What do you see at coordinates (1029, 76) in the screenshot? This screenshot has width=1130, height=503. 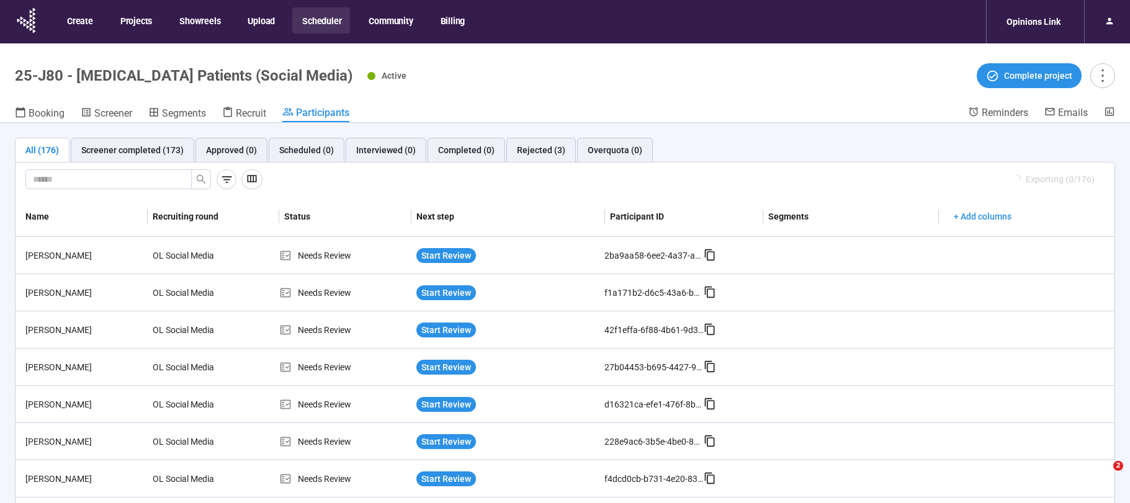 I see `button: Complete project` at bounding box center [1029, 76].